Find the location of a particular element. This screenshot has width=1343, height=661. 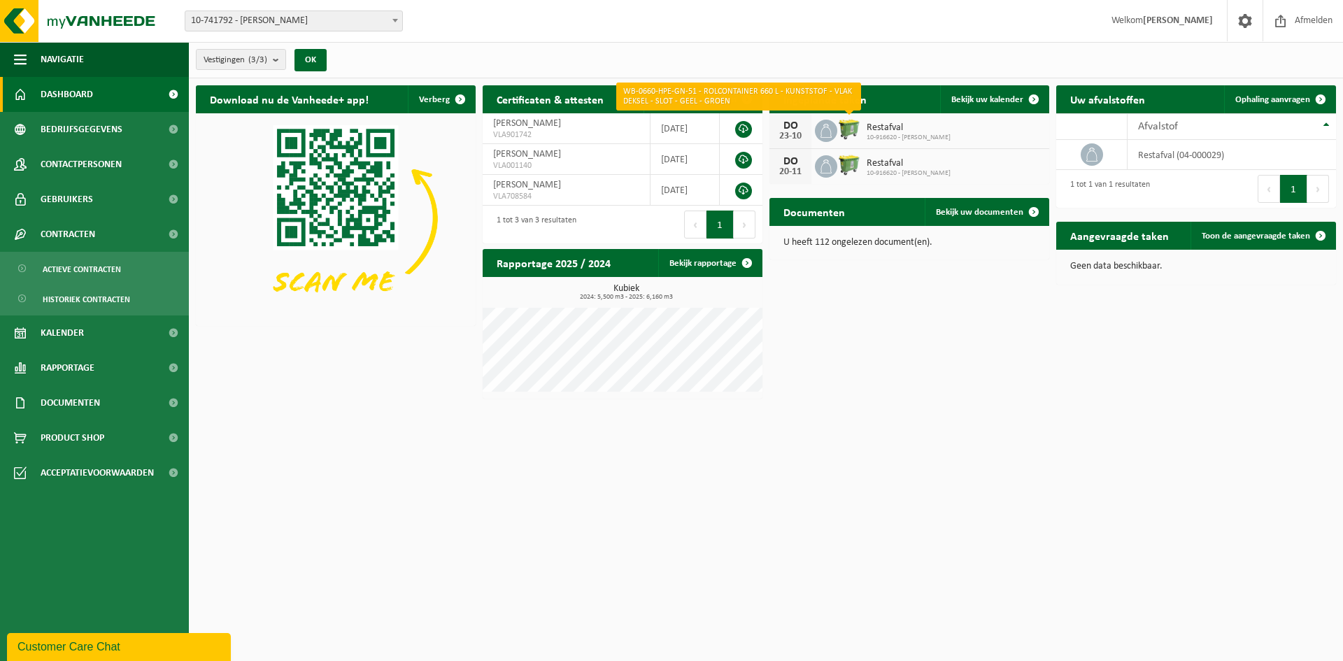

a: Bekijk uw documenten is located at coordinates (986, 212).